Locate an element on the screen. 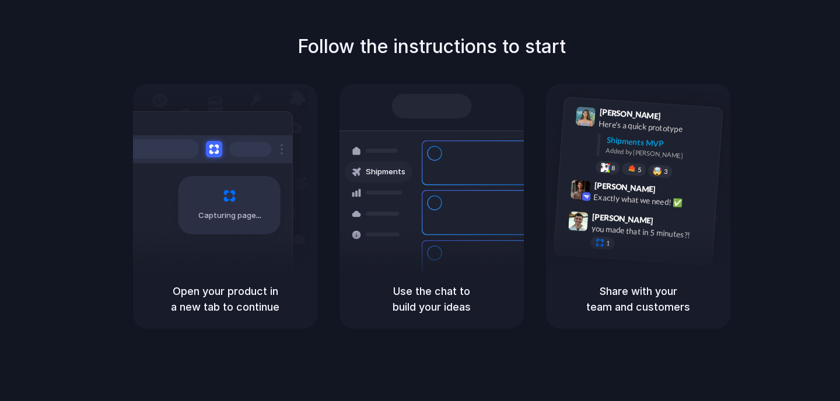  h5: Use the chat to build your ideas is located at coordinates (431, 299).